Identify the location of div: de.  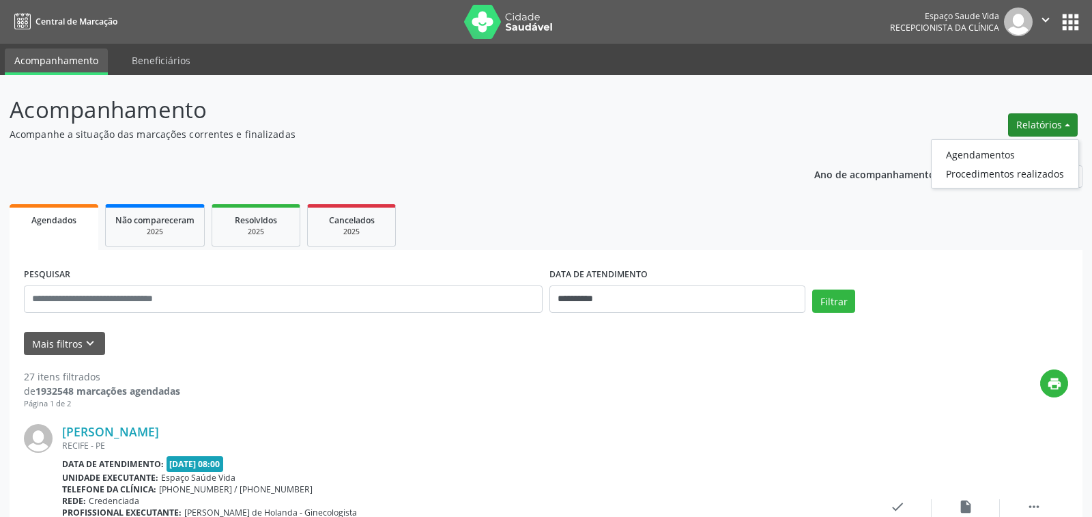
(102, 390).